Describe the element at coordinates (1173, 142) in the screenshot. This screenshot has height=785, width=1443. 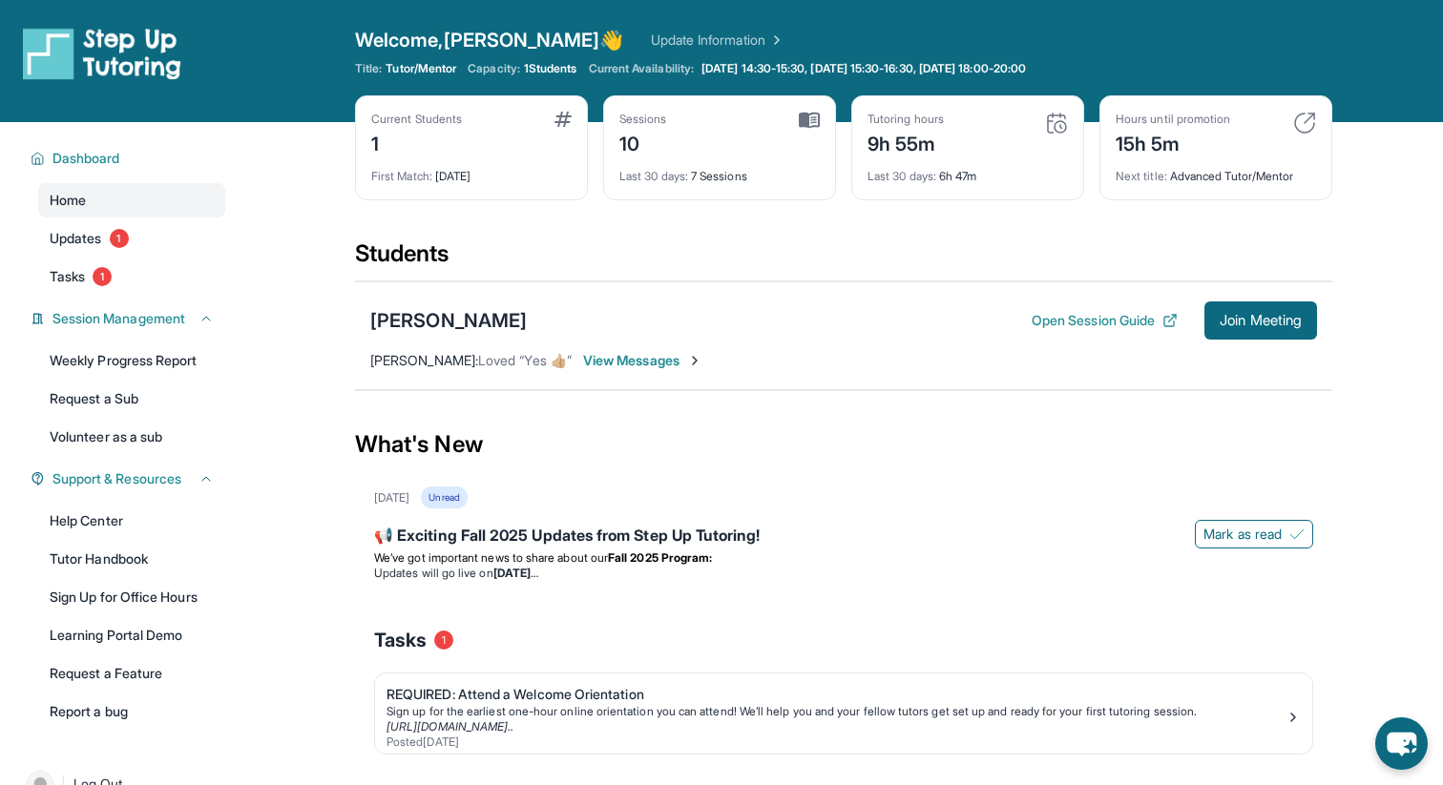
I see `div: 15h 5m` at that location.